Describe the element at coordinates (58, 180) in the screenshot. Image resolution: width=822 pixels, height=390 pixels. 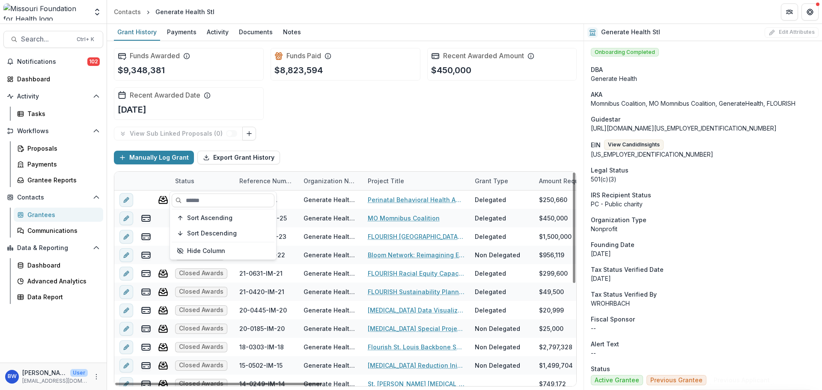
I see `a: Grantee Reports` at that location.